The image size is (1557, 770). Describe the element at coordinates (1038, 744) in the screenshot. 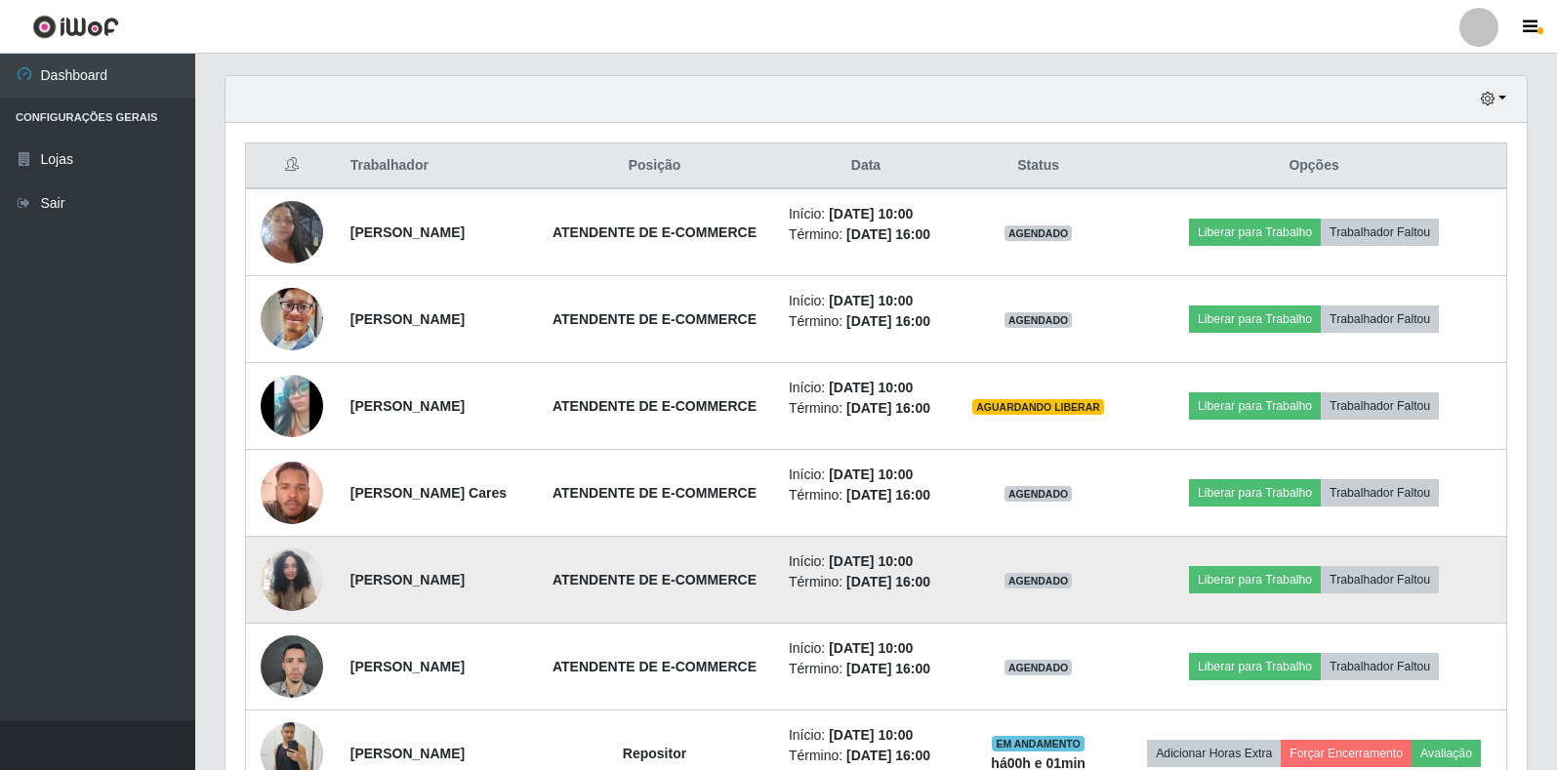

I see `span: EM ANDAMENTO` at that location.